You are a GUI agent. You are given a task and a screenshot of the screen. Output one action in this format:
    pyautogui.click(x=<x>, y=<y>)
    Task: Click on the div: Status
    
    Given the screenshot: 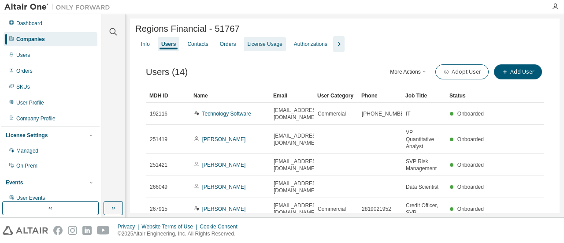 What is the action you would take?
    pyautogui.click(x=468, y=96)
    